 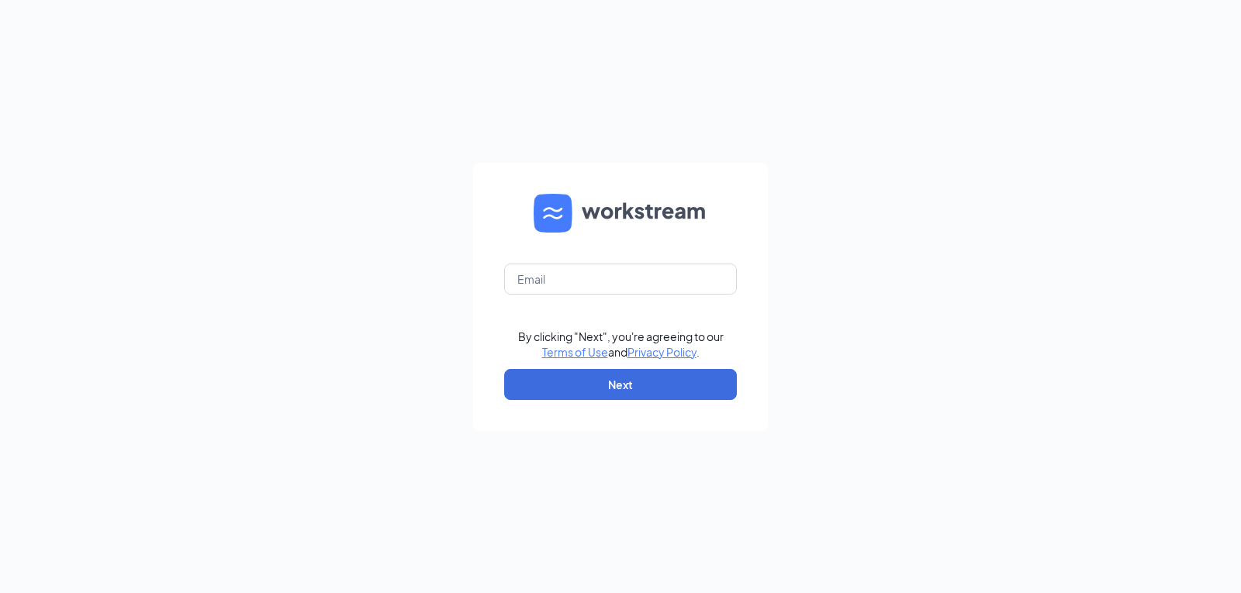 What do you see at coordinates (621, 344) in the screenshot?
I see `div: By clicking "Next", you're agreeing to our and .` at bounding box center [621, 344].